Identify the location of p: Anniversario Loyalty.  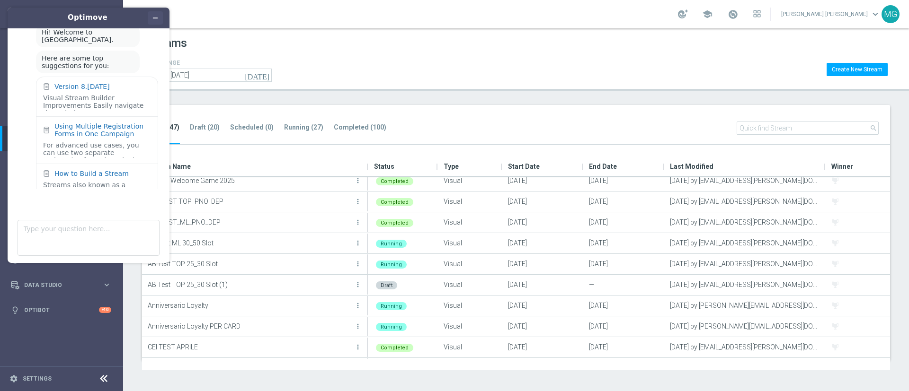
(250, 306).